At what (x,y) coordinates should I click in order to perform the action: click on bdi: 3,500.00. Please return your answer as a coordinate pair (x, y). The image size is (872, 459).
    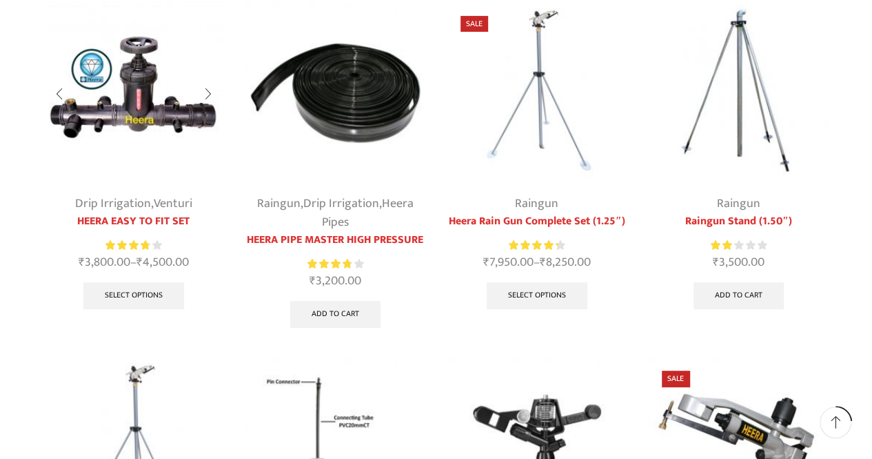
    Looking at the image, I should click on (739, 262).